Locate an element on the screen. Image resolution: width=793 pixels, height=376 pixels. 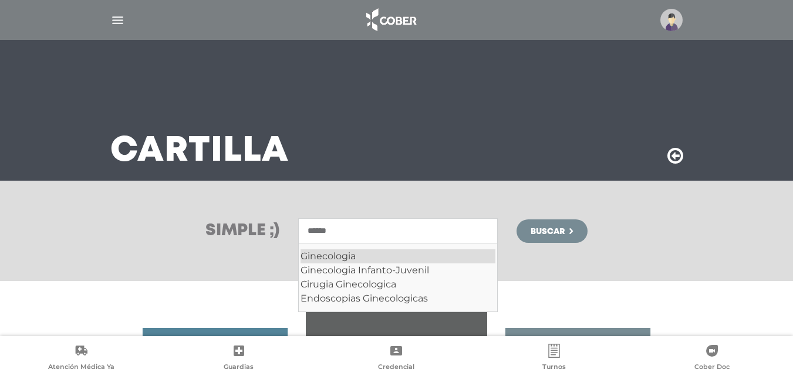
h3: Simple ;) is located at coordinates (243, 231).